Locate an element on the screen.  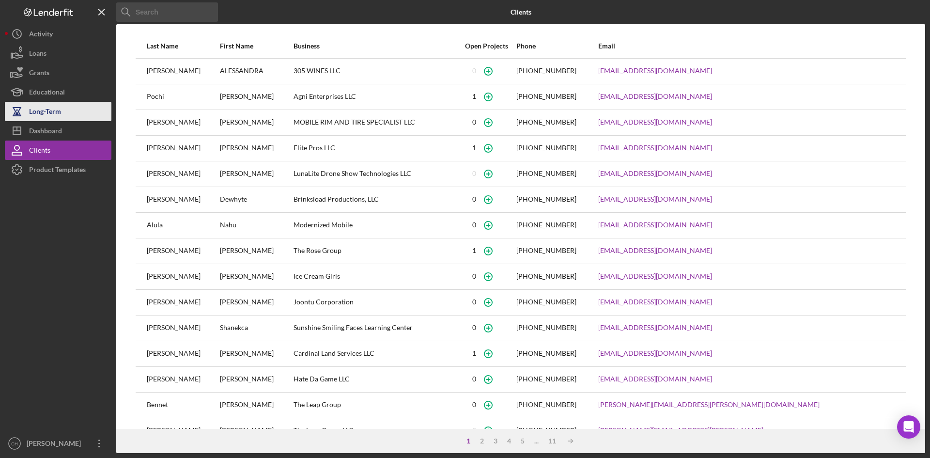
div: 2 is located at coordinates (482, 441).